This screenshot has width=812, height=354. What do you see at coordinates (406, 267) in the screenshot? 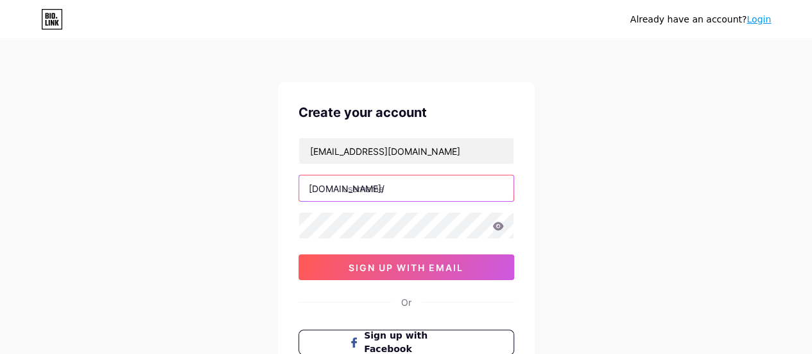
I see `button: sign up with email` at bounding box center [406, 267].